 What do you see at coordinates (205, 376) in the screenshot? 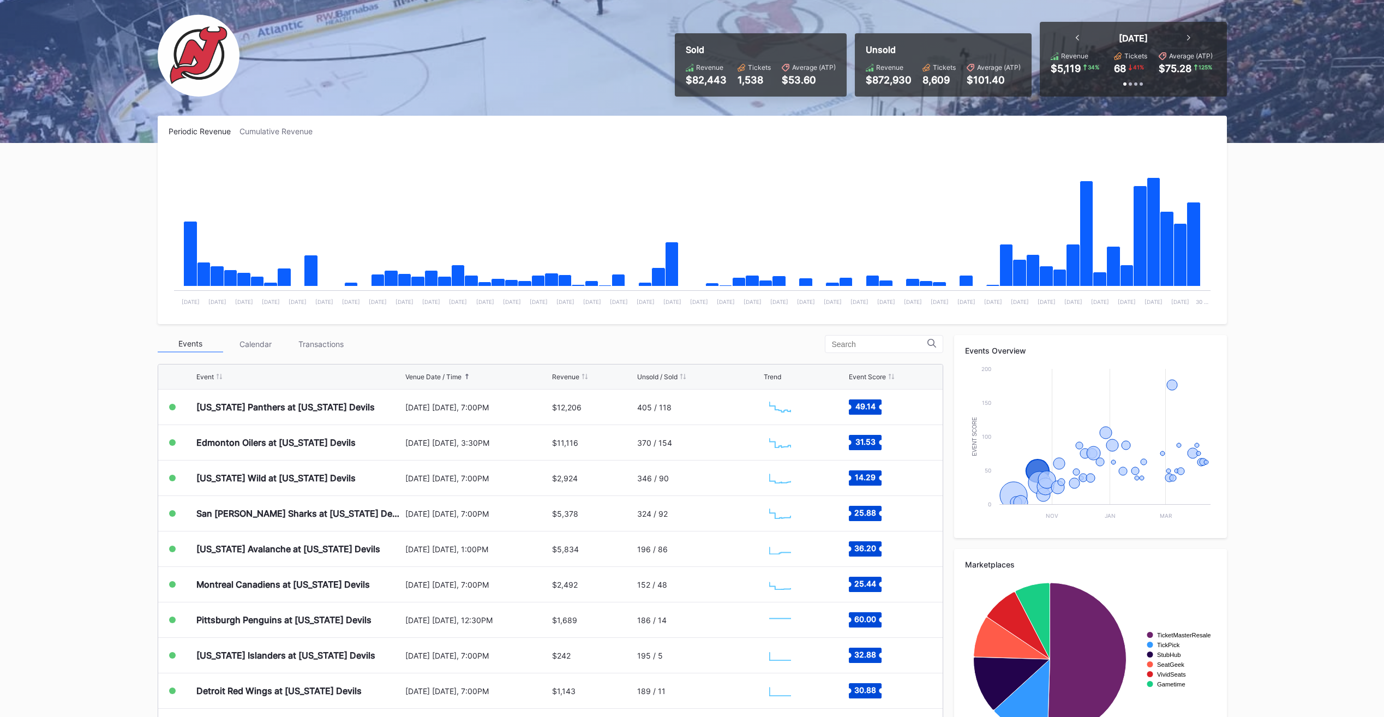
I see `div: Event` at bounding box center [205, 376].